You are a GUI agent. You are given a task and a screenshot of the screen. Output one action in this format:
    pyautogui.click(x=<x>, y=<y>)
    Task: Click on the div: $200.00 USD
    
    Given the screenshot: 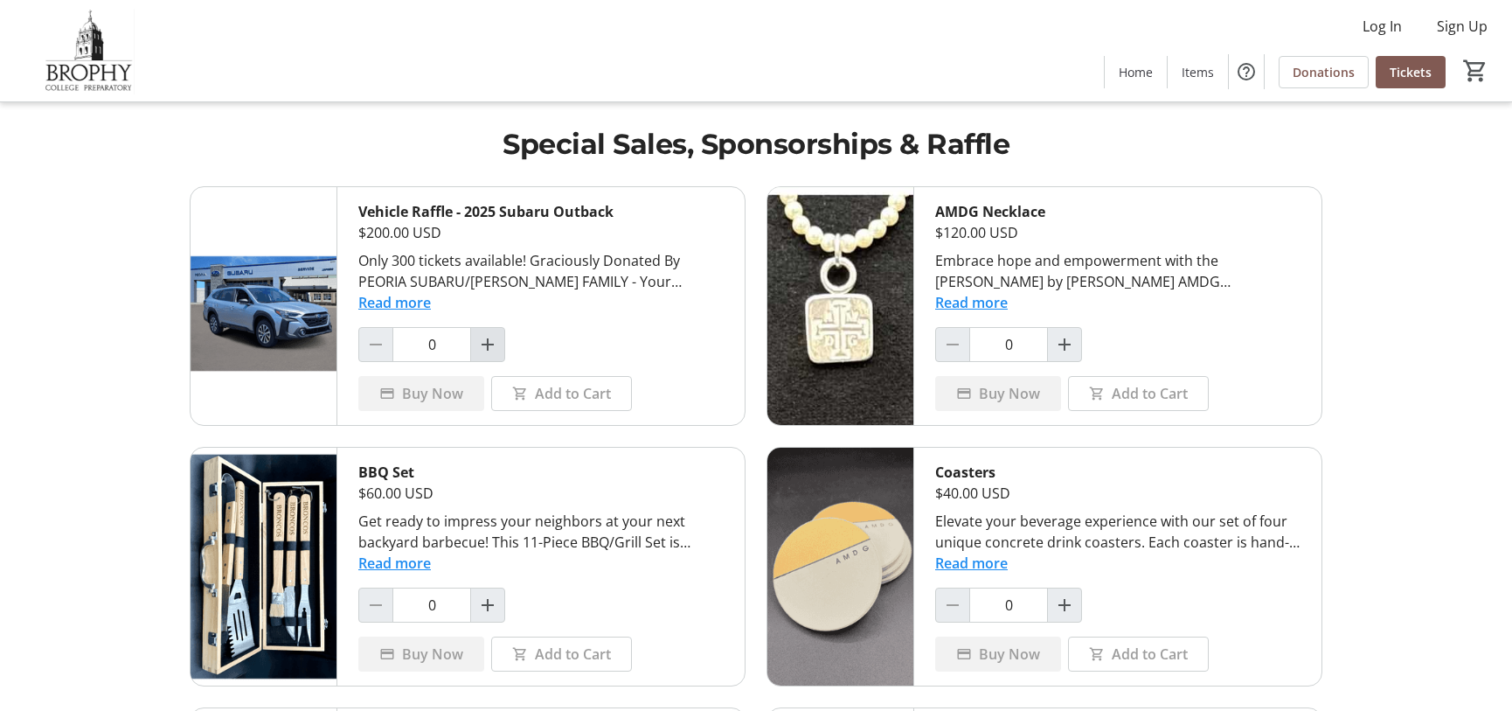 What is the action you would take?
    pyautogui.click(x=541, y=233)
    